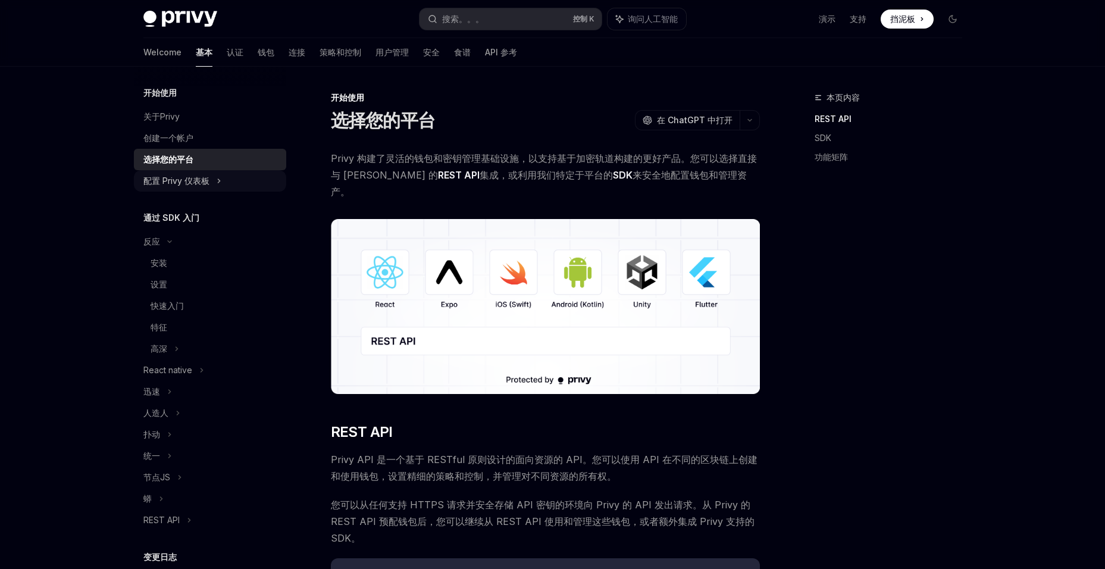 This screenshot has width=1105, height=569. I want to click on img: images/Platform2.png, so click(545, 306).